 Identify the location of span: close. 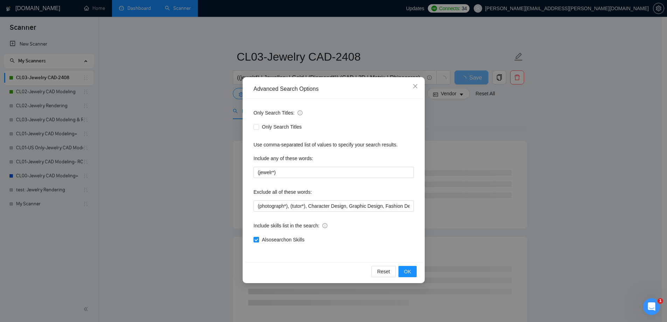
(415, 86).